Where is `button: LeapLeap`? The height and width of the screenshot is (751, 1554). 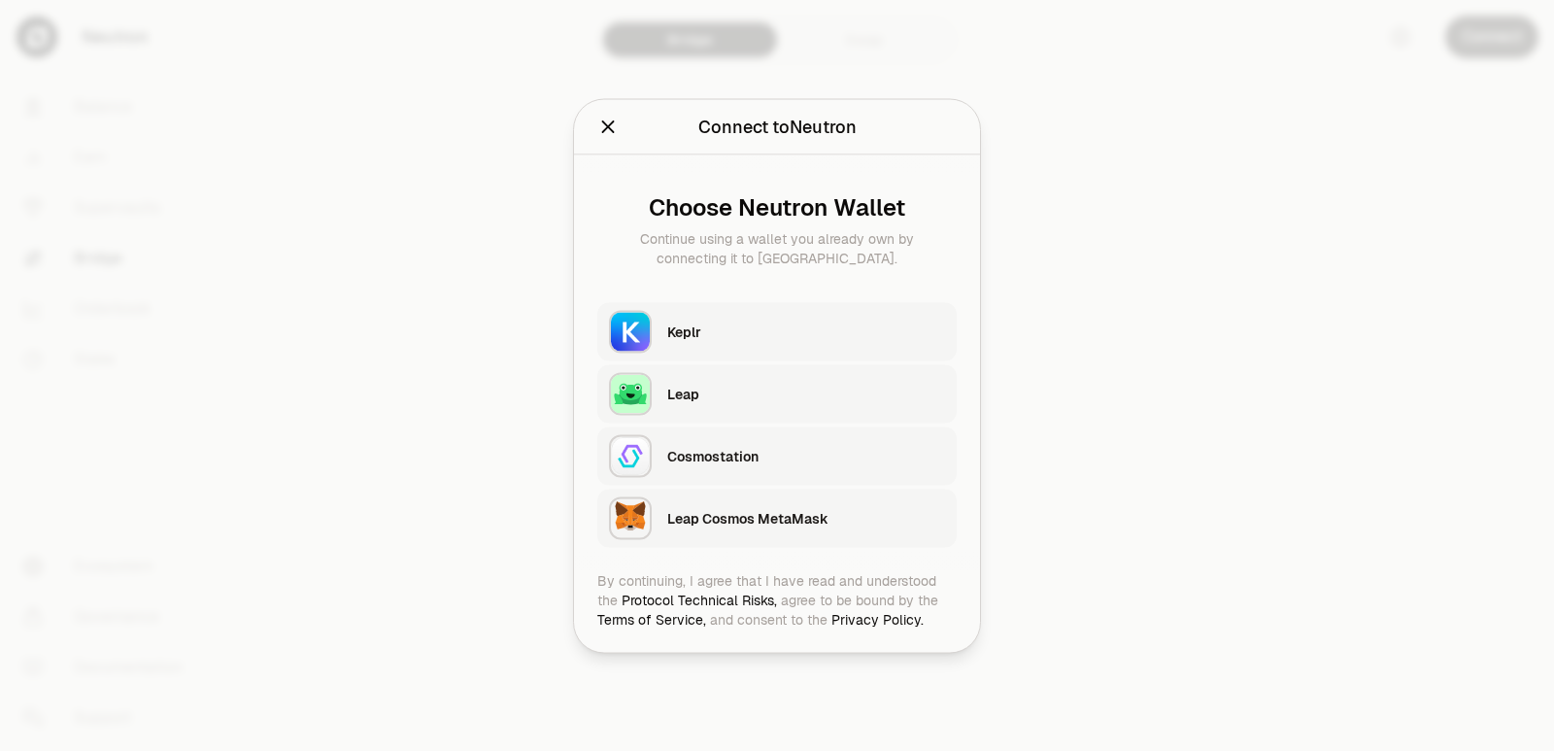 button: LeapLeap is located at coordinates (777, 393).